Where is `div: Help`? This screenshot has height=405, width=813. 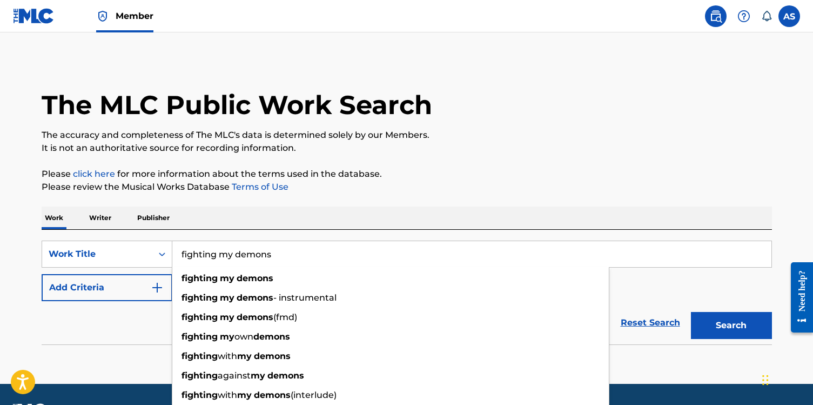
div: Help is located at coordinates (744, 16).